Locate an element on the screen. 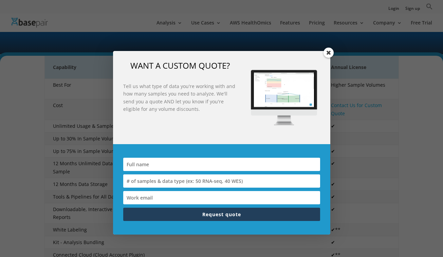 Image resolution: width=443 pixels, height=257 pixels. button: Request quote is located at coordinates (222, 214).